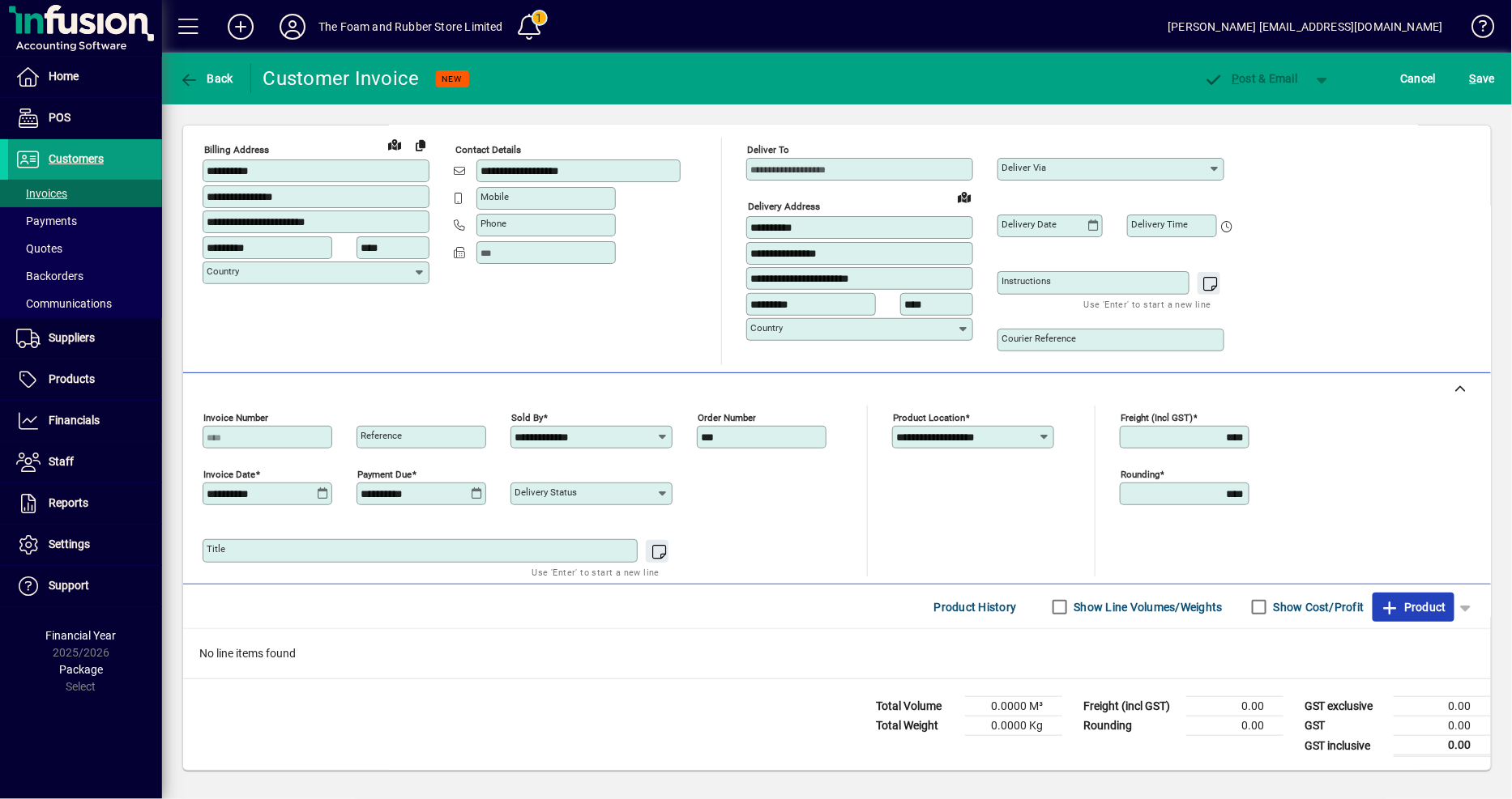  I want to click on mat-label: Freight (incl GST), so click(1156, 418).